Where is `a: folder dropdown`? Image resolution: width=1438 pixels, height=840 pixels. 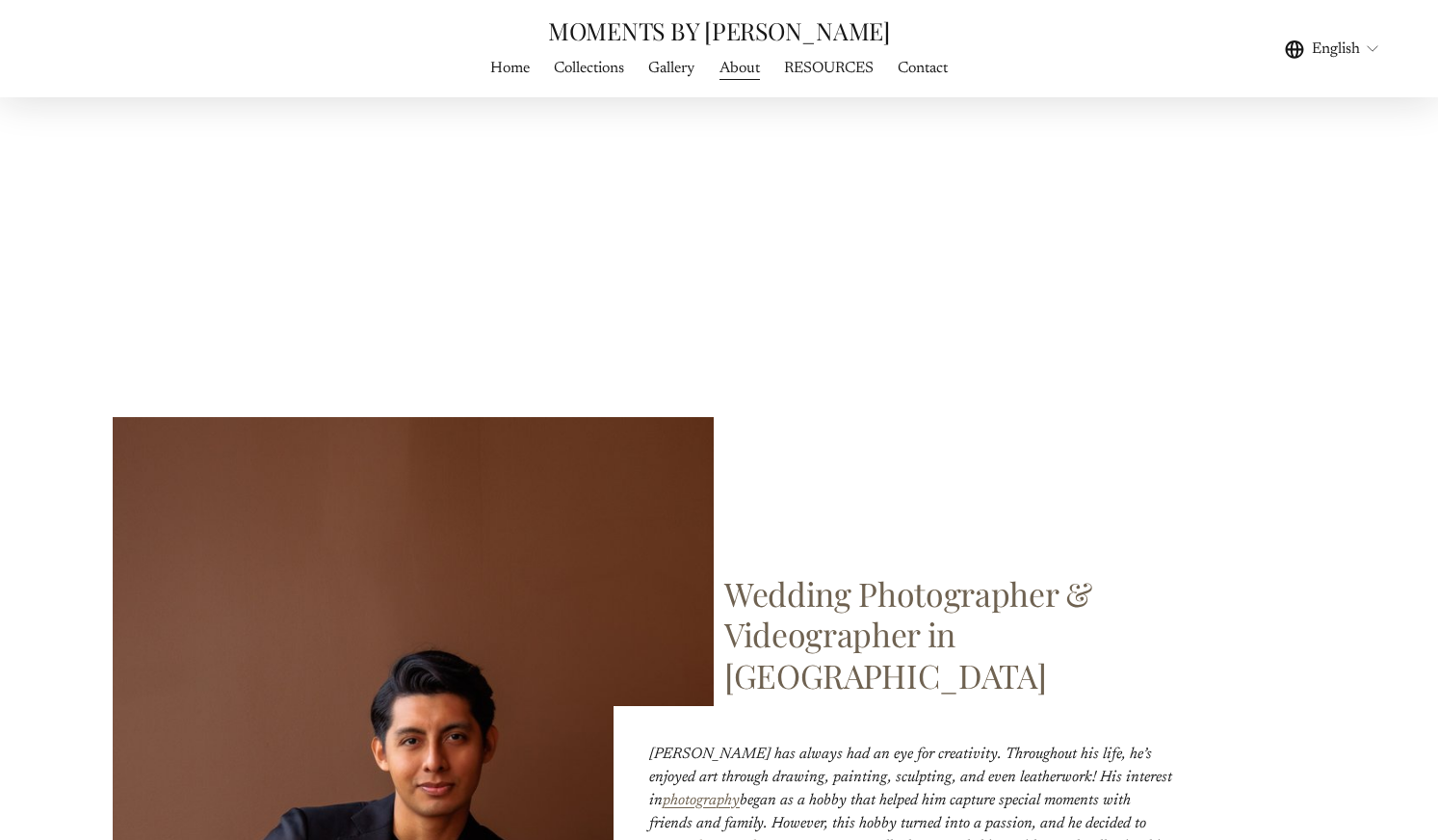 a: folder dropdown is located at coordinates (672, 69).